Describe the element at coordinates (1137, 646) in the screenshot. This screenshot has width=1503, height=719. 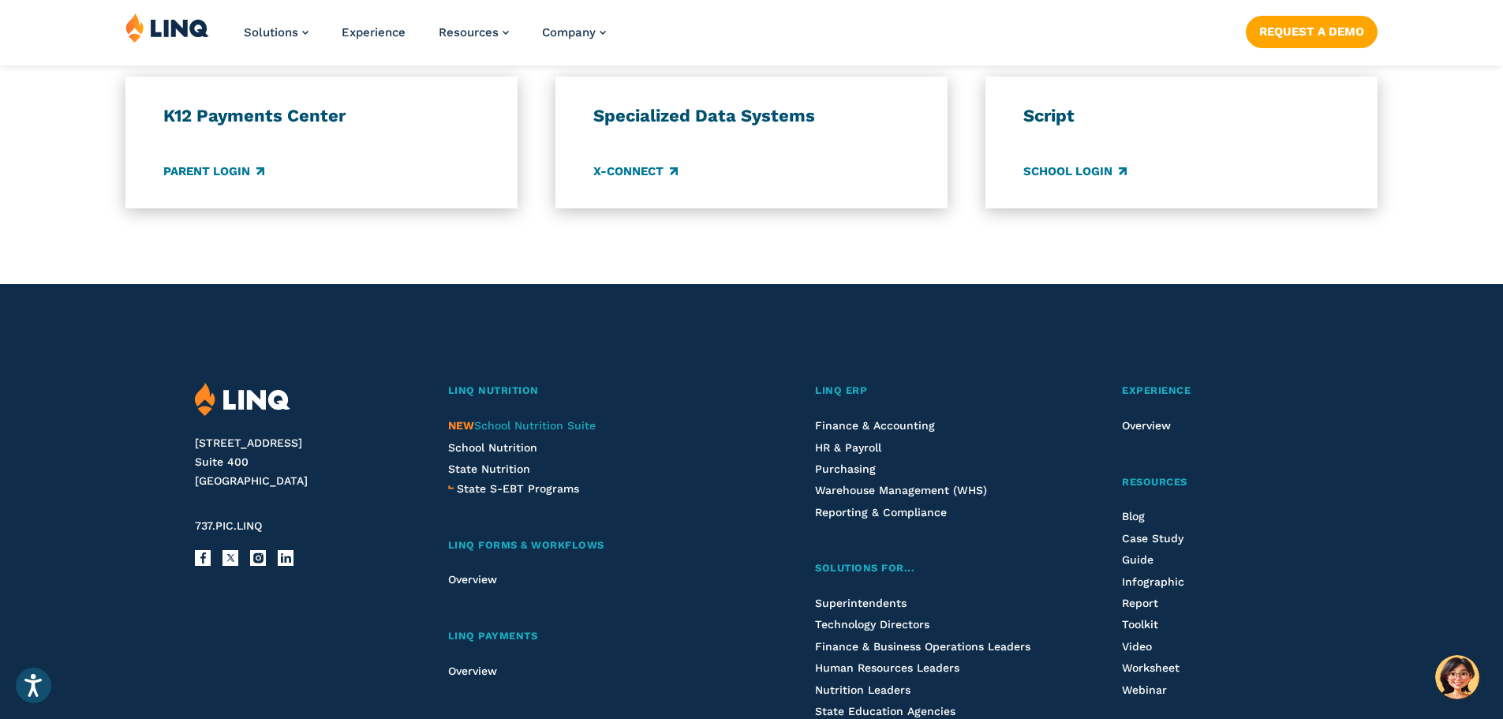
I see `span: Video` at that location.